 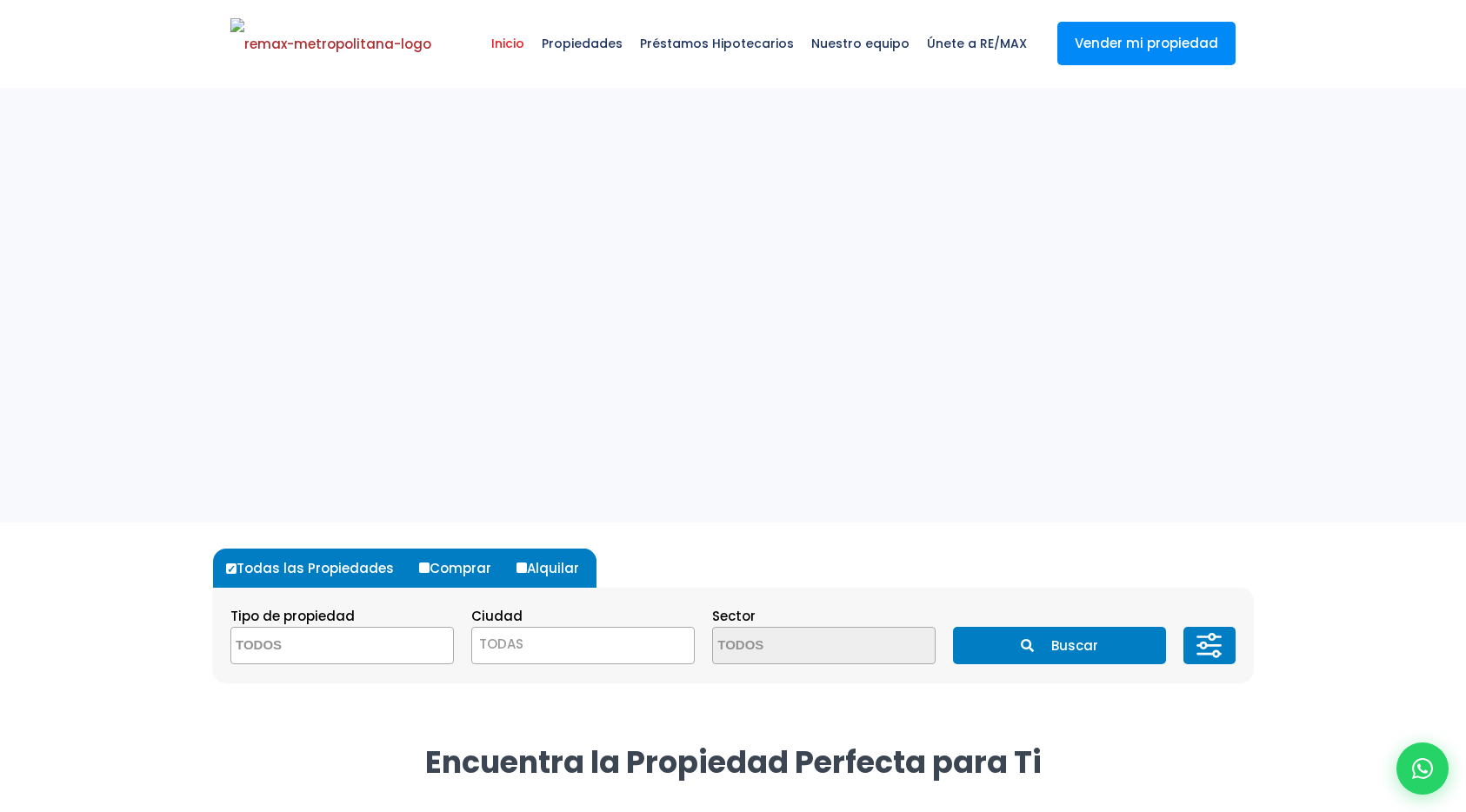 What do you see at coordinates (425, 567) in the screenshot?
I see `input: Comprar` at bounding box center [425, 567].